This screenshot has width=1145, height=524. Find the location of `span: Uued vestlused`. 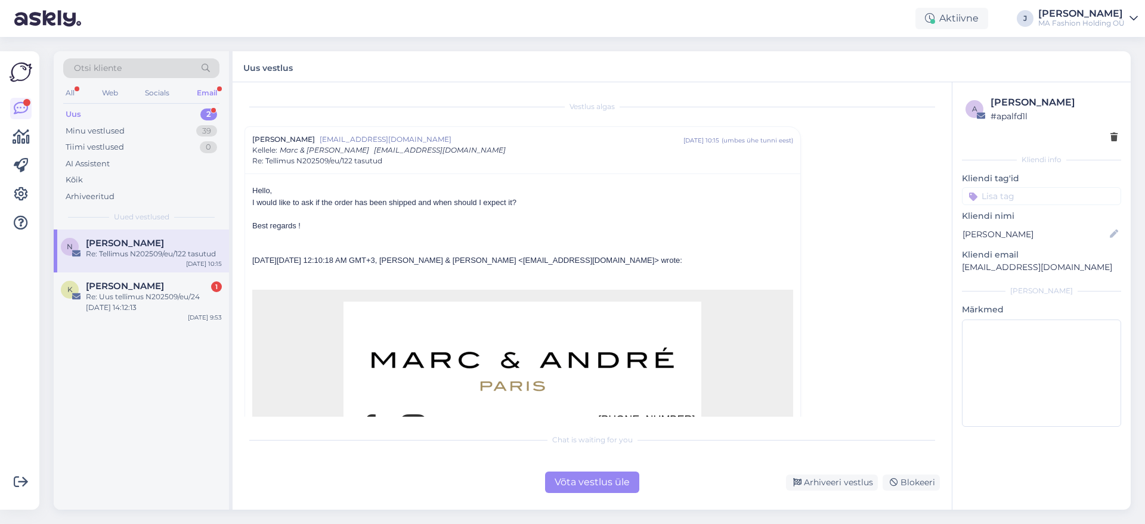

span: Uued vestlused is located at coordinates (141, 217).